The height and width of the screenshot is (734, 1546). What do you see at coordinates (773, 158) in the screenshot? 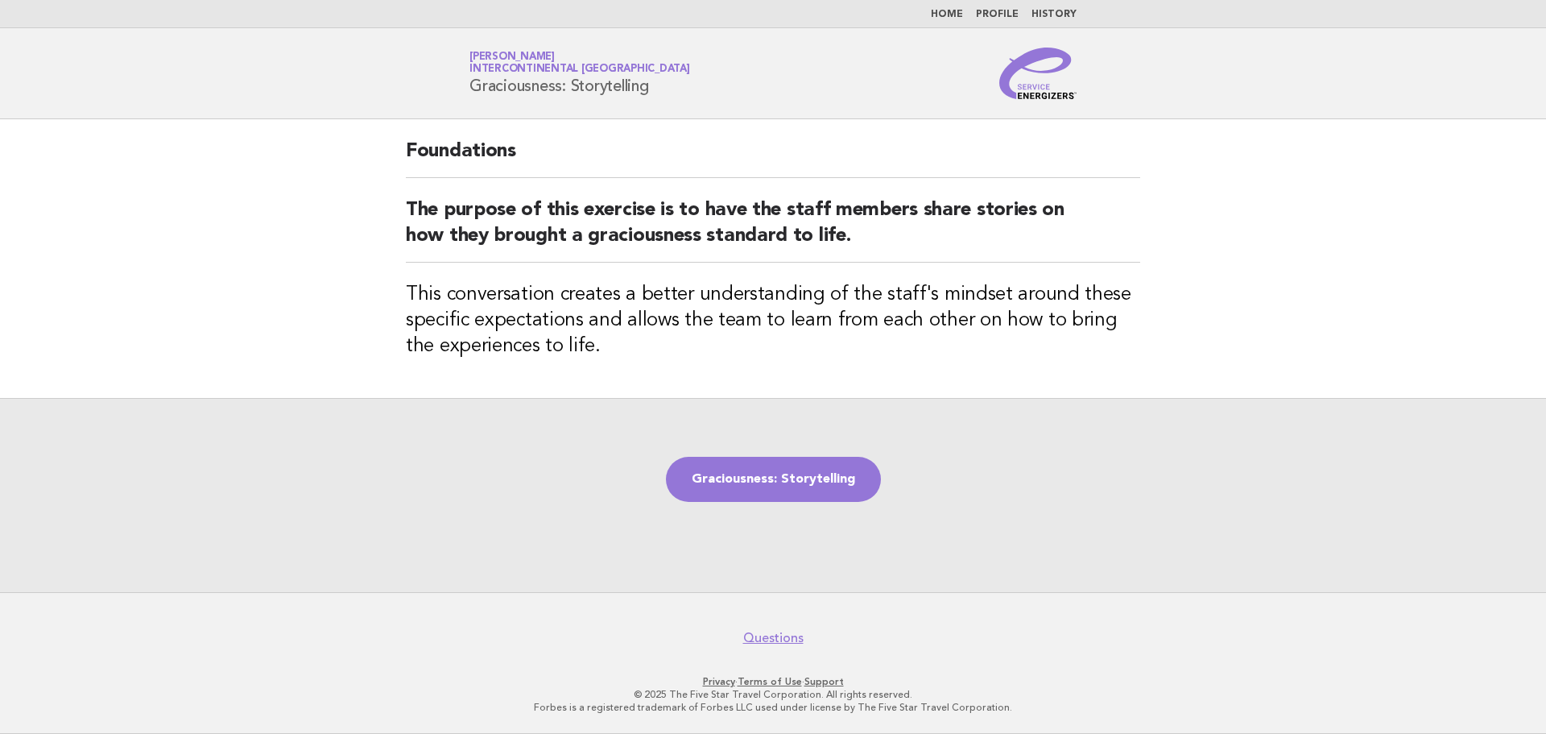
I see `h2: Foundations` at bounding box center [773, 158].